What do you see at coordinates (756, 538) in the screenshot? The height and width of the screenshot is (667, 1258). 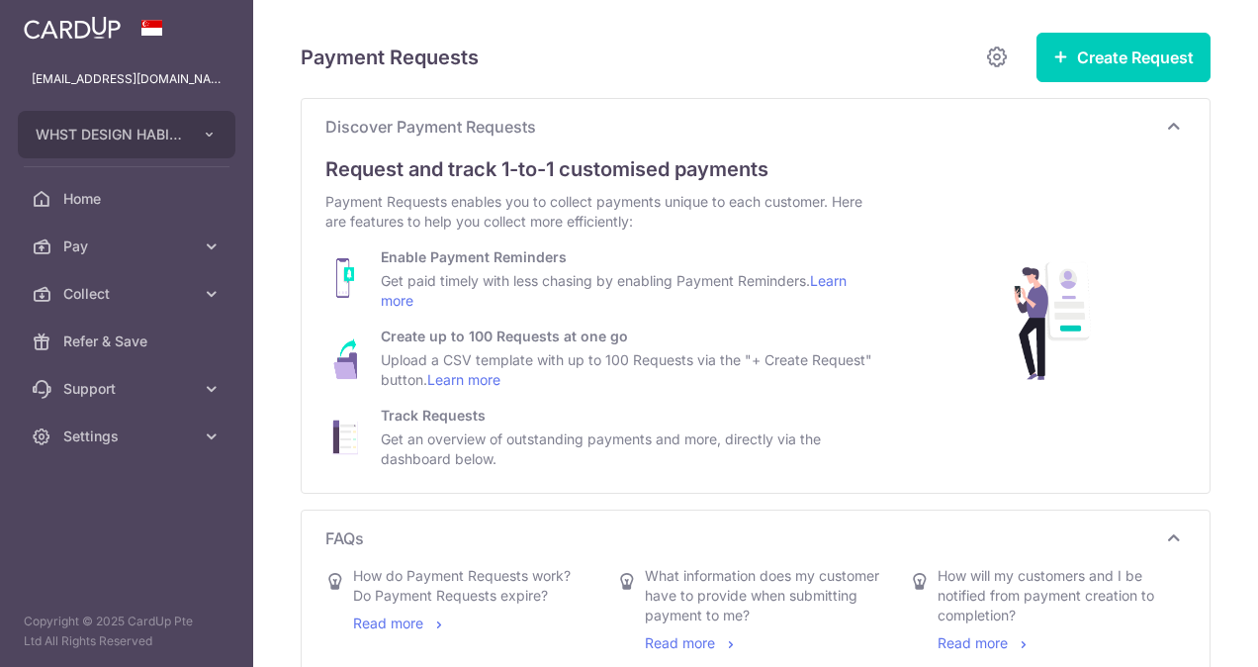 I see `p: FAQs` at bounding box center [756, 538].